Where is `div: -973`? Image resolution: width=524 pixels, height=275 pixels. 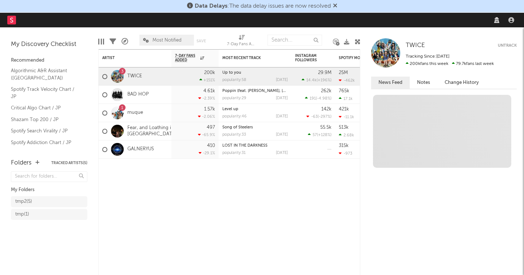 div: -973 is located at coordinates (346, 153).